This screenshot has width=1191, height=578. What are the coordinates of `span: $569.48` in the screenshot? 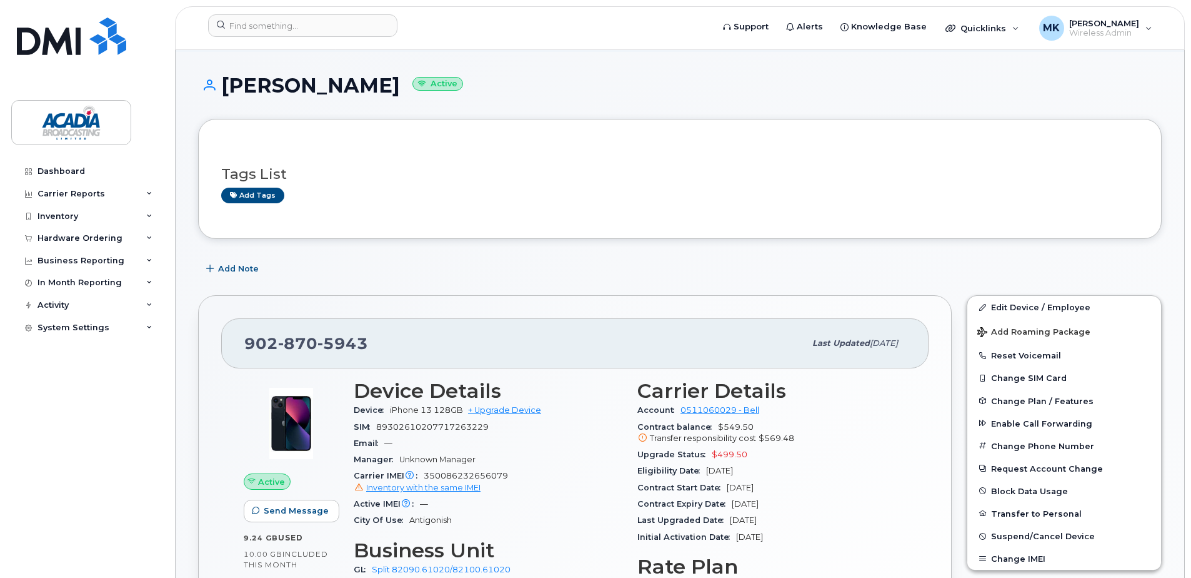 It's located at (776, 438).